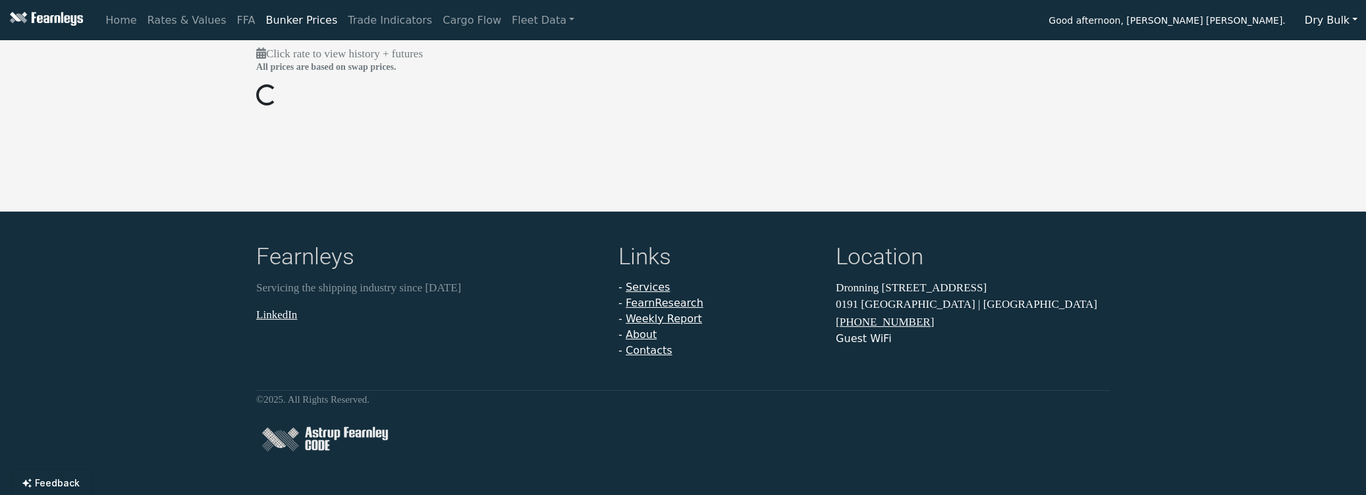 Image resolution: width=1366 pixels, height=495 pixels. Describe the element at coordinates (864, 339) in the screenshot. I see `button: Guest WiFi` at that location.